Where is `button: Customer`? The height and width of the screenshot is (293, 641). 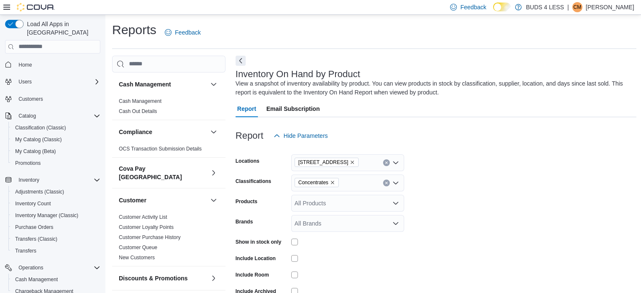
button: Customer is located at coordinates (163, 200).